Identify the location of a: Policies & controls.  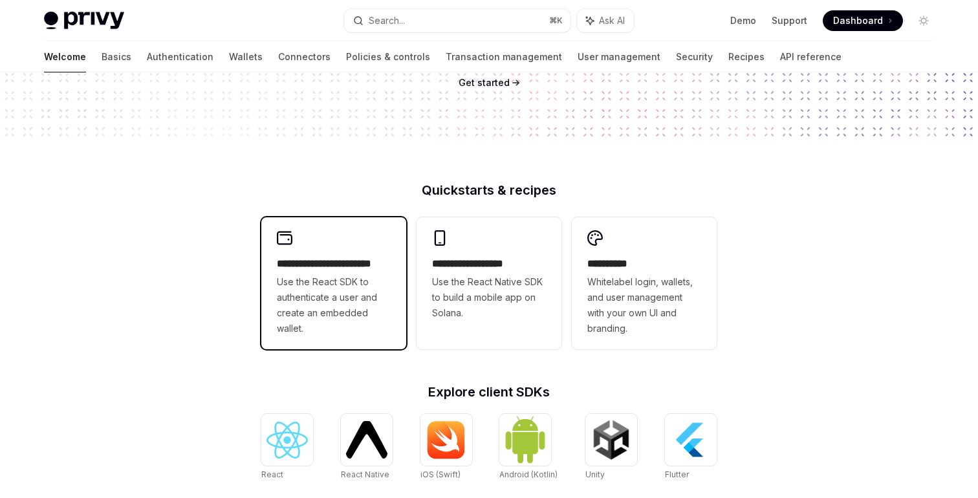
(388, 57).